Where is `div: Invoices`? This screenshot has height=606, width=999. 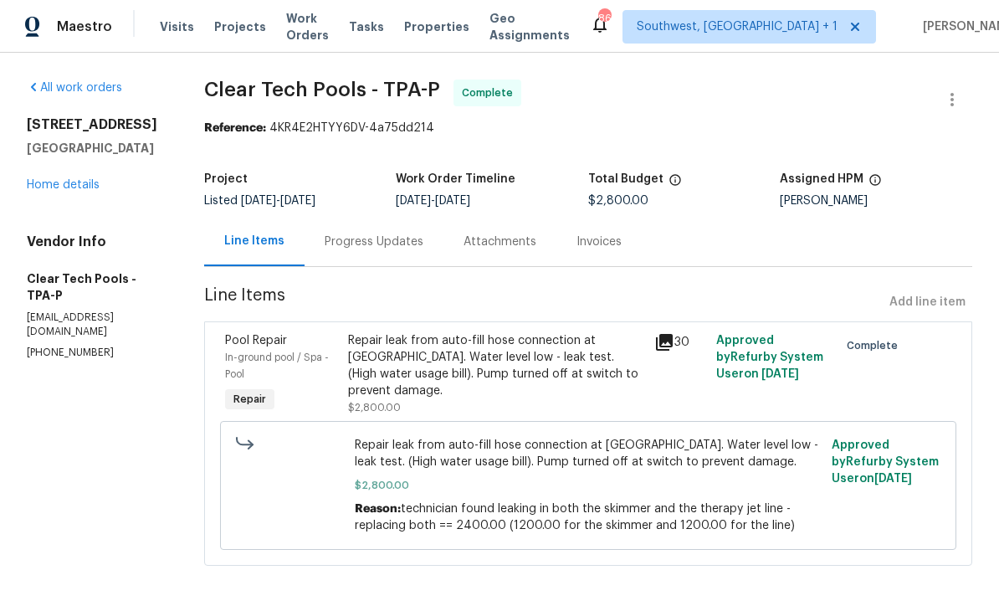 div: Invoices is located at coordinates (599, 242).